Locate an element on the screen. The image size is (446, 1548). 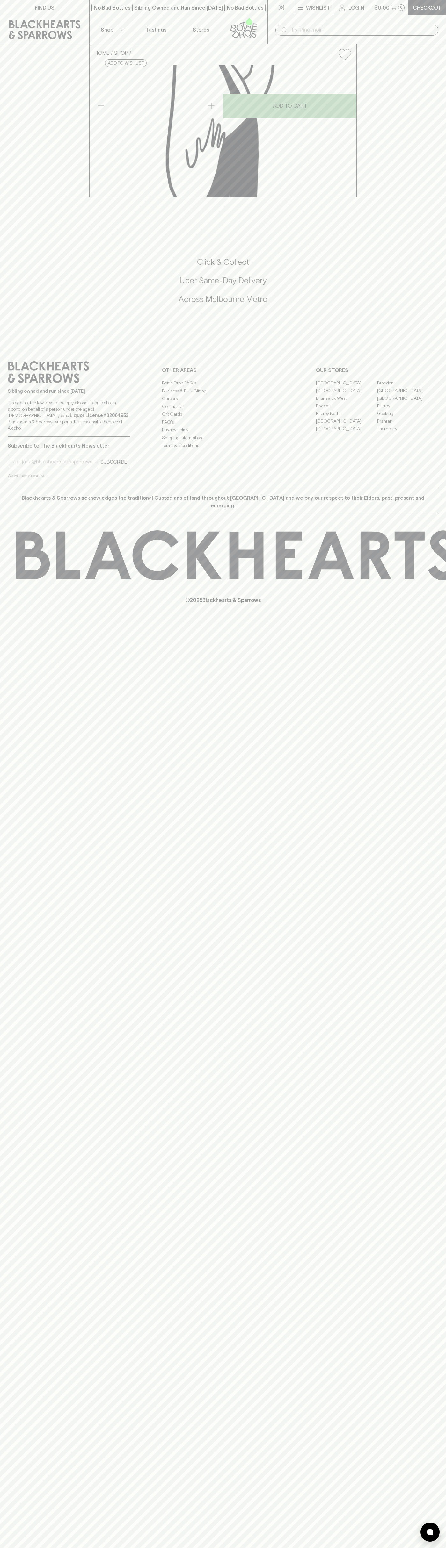
a: Brunswick West is located at coordinates (346, 398).